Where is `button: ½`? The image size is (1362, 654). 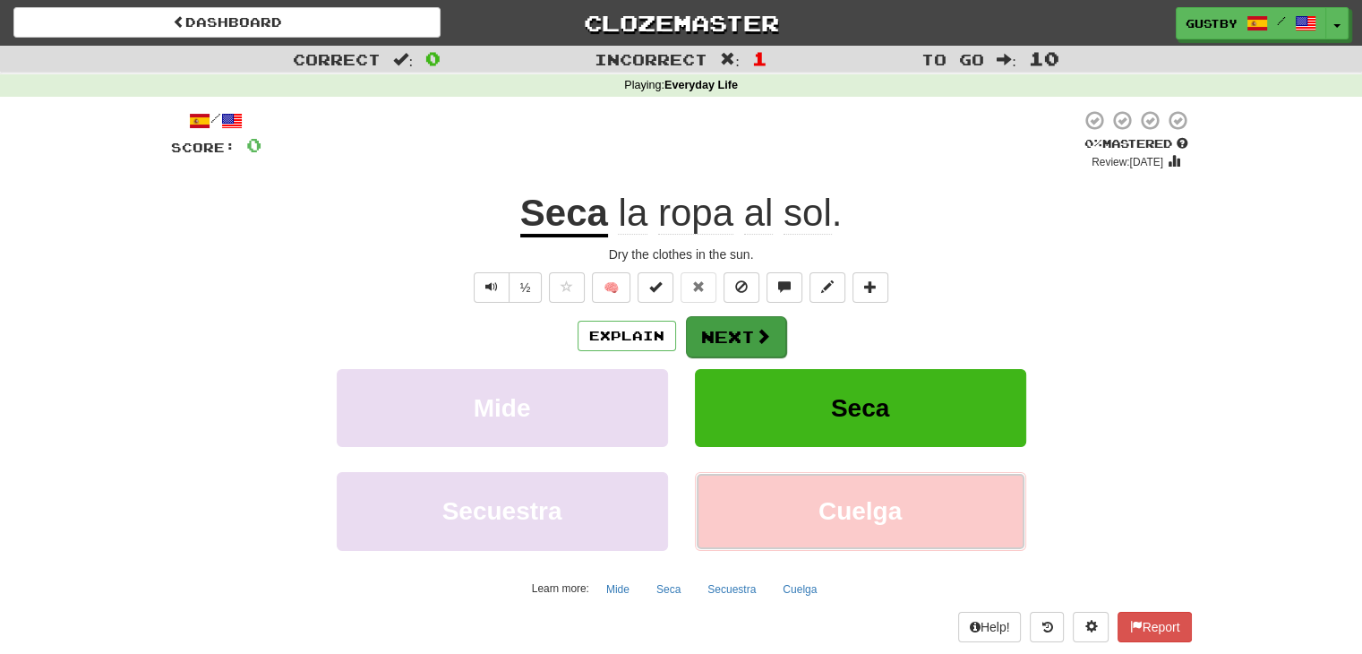 button: ½ is located at coordinates (526, 288).